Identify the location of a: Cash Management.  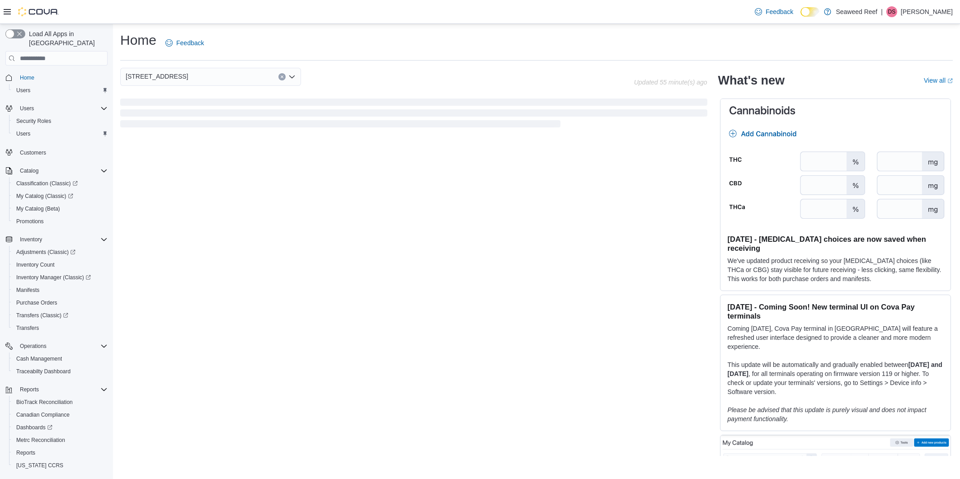
(39, 359).